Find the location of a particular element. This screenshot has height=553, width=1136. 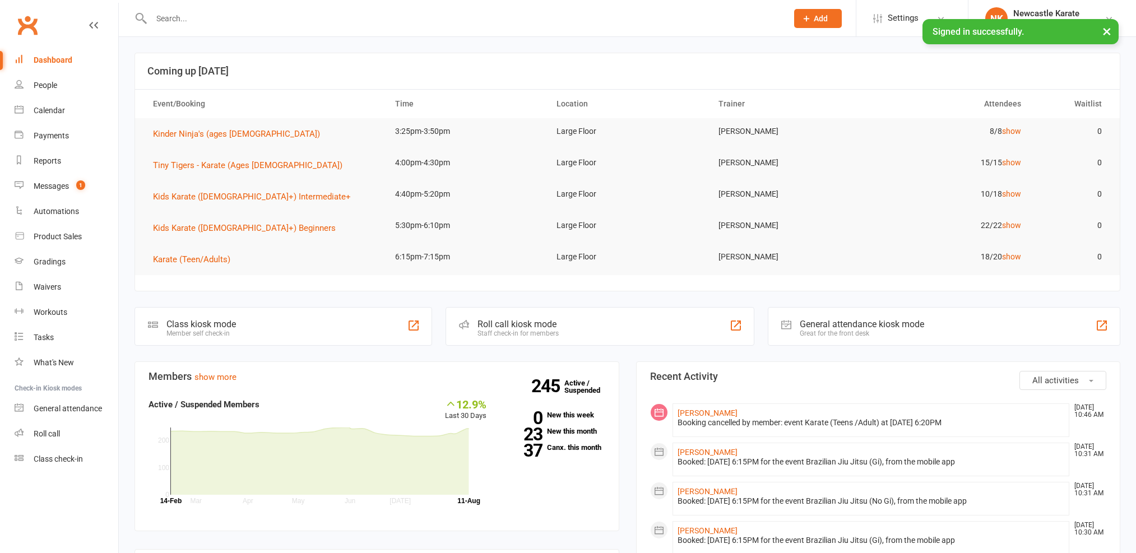

div: Workouts is located at coordinates (50, 312).